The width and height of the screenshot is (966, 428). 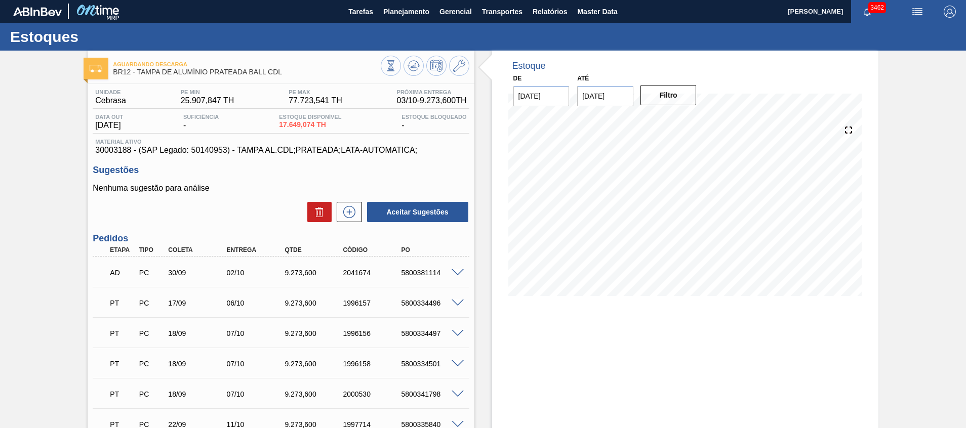 I want to click on h3: Pedidos, so click(x=281, y=239).